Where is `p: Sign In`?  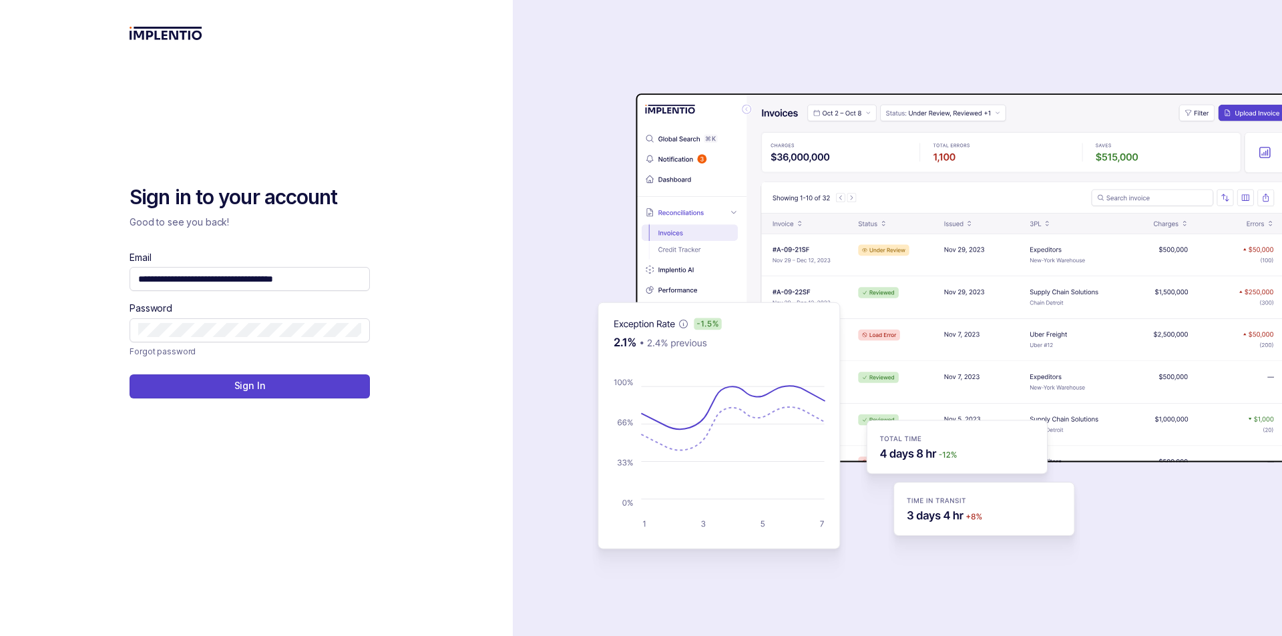 p: Sign In is located at coordinates (250, 386).